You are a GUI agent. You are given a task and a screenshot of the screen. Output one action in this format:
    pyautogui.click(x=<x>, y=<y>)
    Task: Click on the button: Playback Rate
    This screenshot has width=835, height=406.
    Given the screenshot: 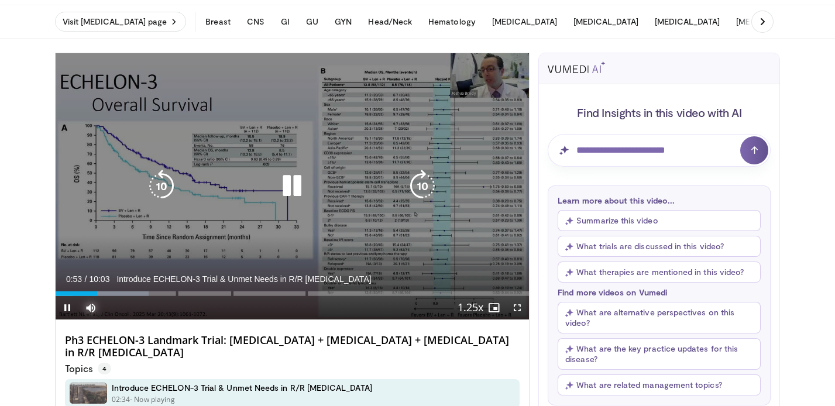 What is the action you would take?
    pyautogui.click(x=470, y=308)
    